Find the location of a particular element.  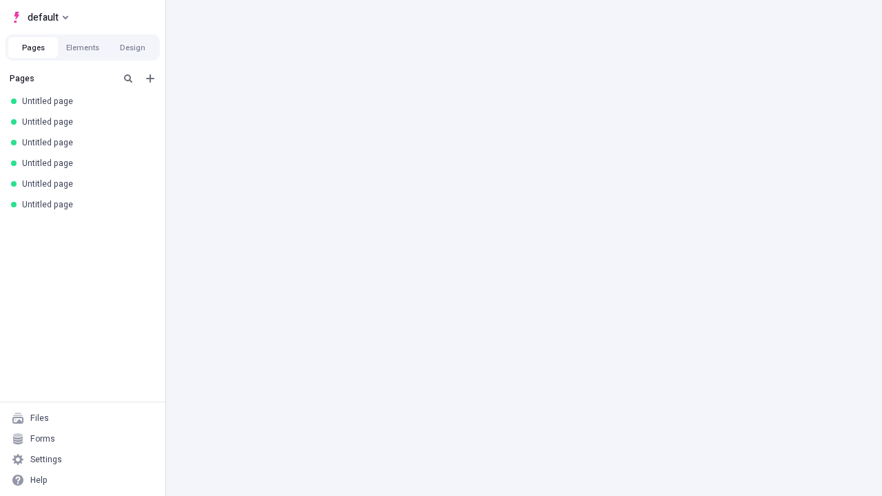

div: Files is located at coordinates (39, 418).